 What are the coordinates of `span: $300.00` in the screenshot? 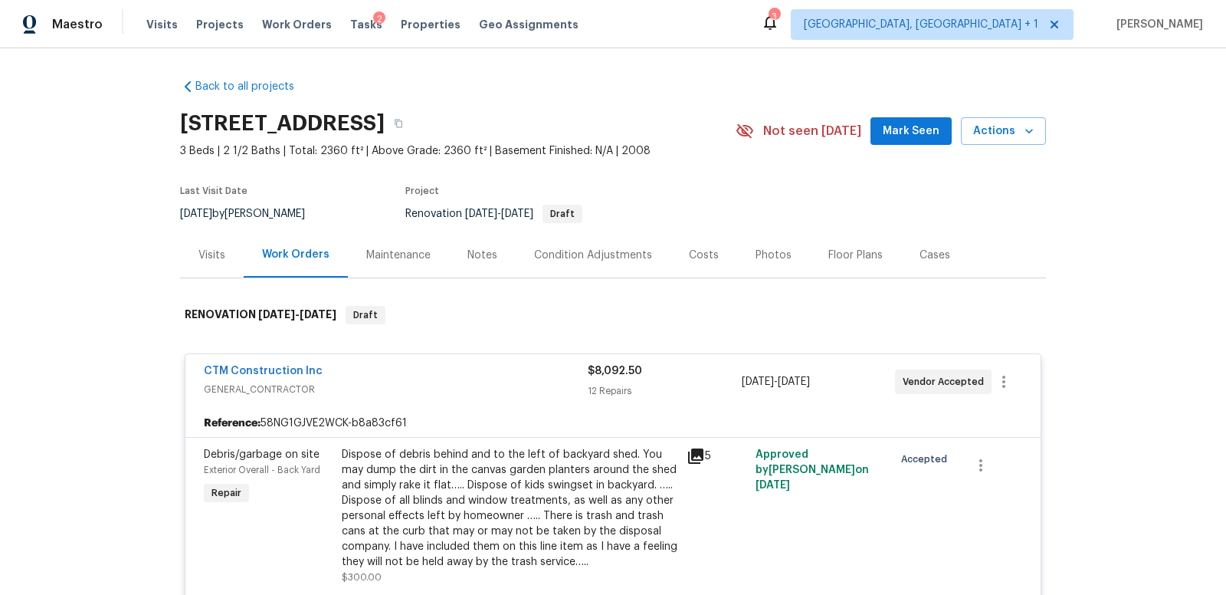 It's located at (362, 577).